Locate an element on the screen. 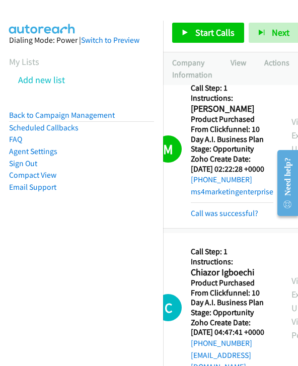 This screenshot has width=298, height=366. a: Sign Out is located at coordinates (23, 163).